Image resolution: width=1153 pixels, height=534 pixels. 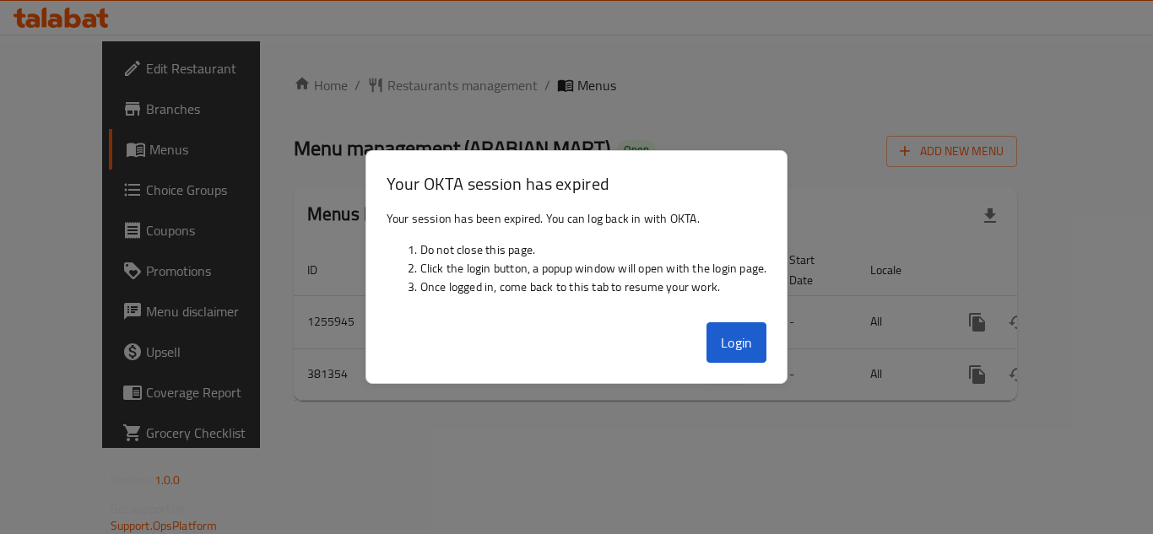 I want to click on button: Login, so click(x=737, y=343).